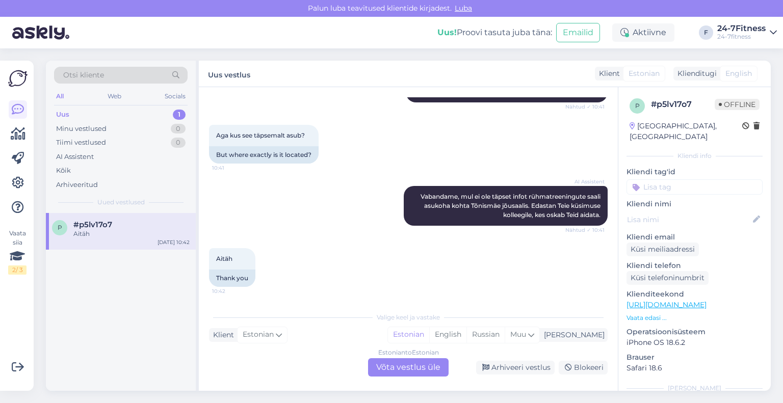  What do you see at coordinates (668, 278) in the screenshot?
I see `div: Küsi telefoninumbrit` at bounding box center [668, 278].